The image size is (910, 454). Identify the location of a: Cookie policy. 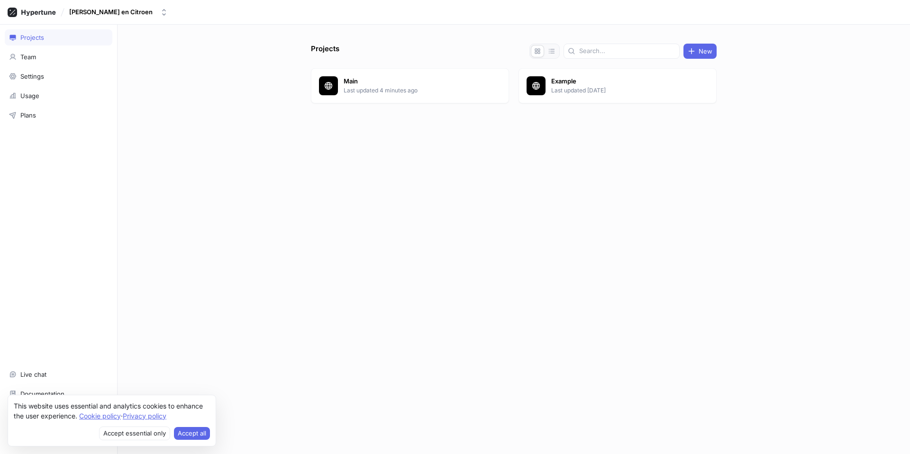
(100, 416).